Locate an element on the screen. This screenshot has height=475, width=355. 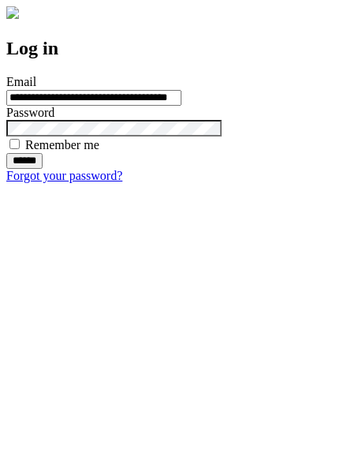
a: Forgot your password? is located at coordinates (64, 175).